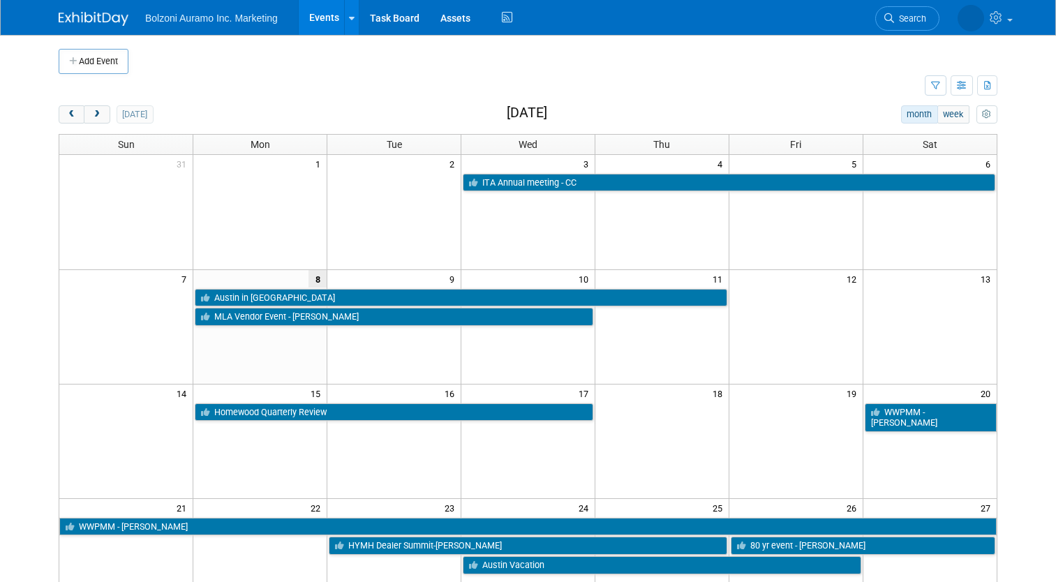 The image size is (1056, 582). What do you see at coordinates (987, 393) in the screenshot?
I see `span: 20` at bounding box center [987, 393].